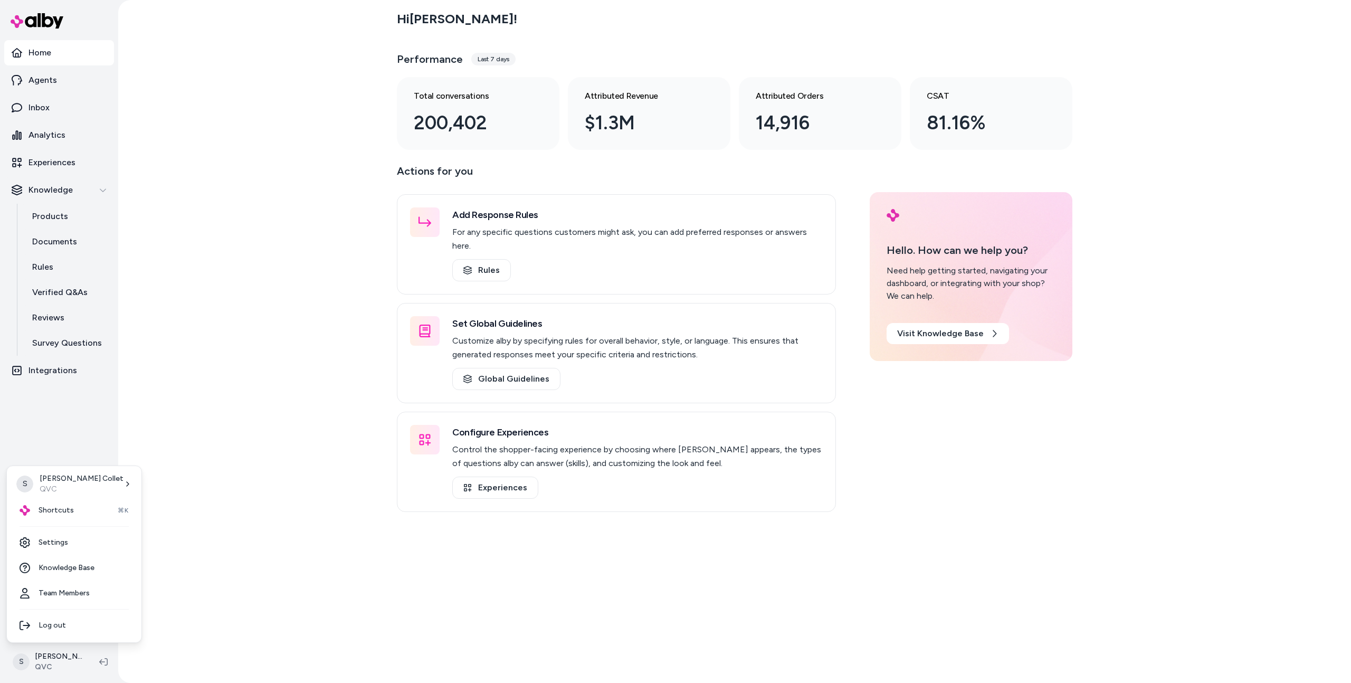 The height and width of the screenshot is (683, 1351). I want to click on p: QVC, so click(81, 489).